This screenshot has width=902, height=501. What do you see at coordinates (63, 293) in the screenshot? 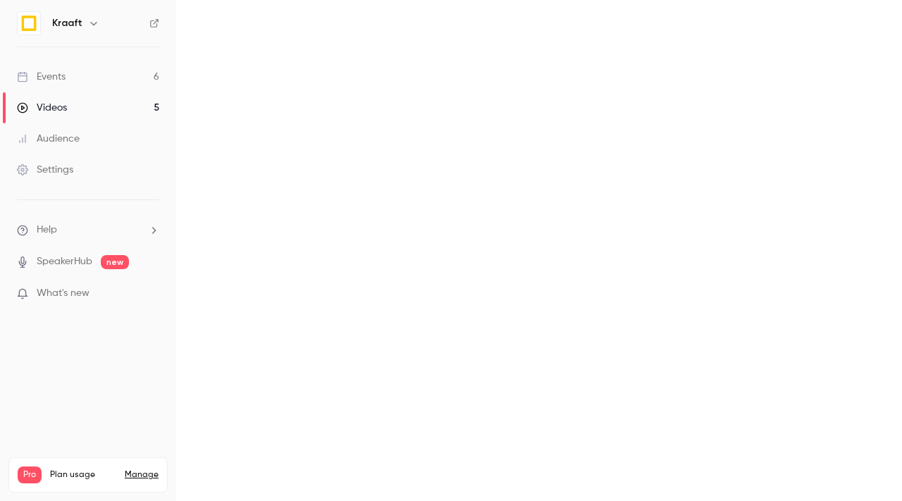
I see `span: What's new` at bounding box center [63, 293].